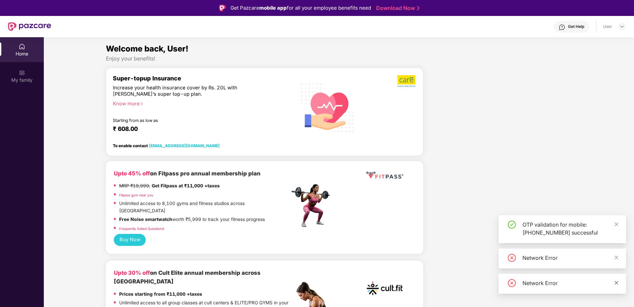  I want to click on b: Upto 30% off, so click(132, 273).